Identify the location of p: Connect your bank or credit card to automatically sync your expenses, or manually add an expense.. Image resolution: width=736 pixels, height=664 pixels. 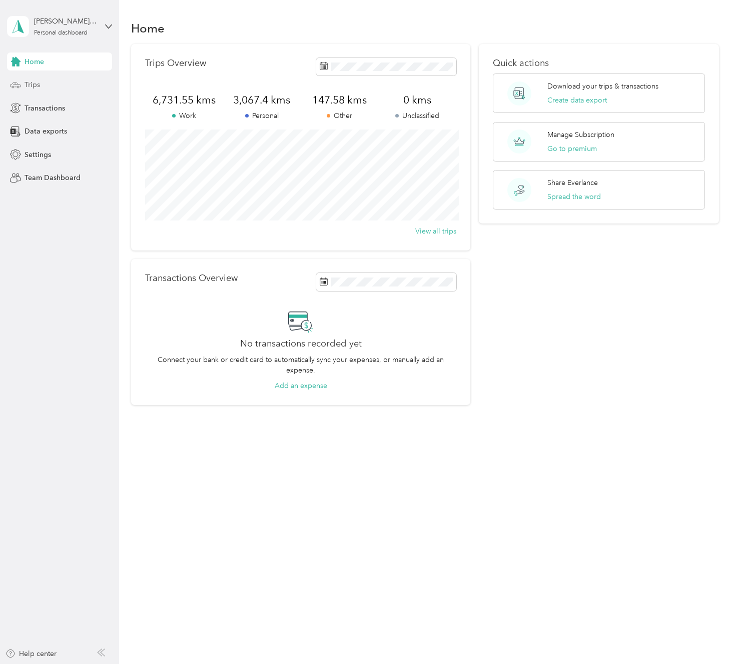
(301, 365).